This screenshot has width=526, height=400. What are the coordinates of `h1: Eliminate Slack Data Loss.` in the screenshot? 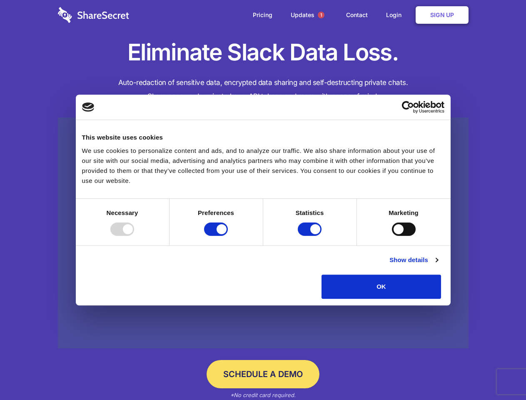 It's located at (263, 53).